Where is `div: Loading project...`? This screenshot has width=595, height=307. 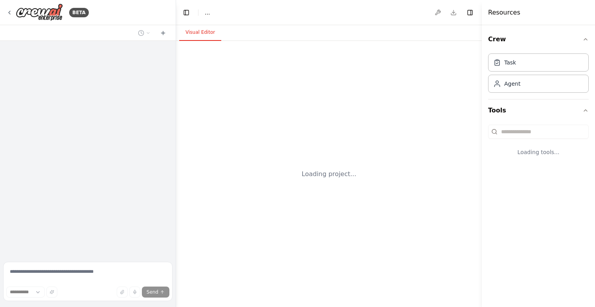
div: Loading project... is located at coordinates (329, 174).